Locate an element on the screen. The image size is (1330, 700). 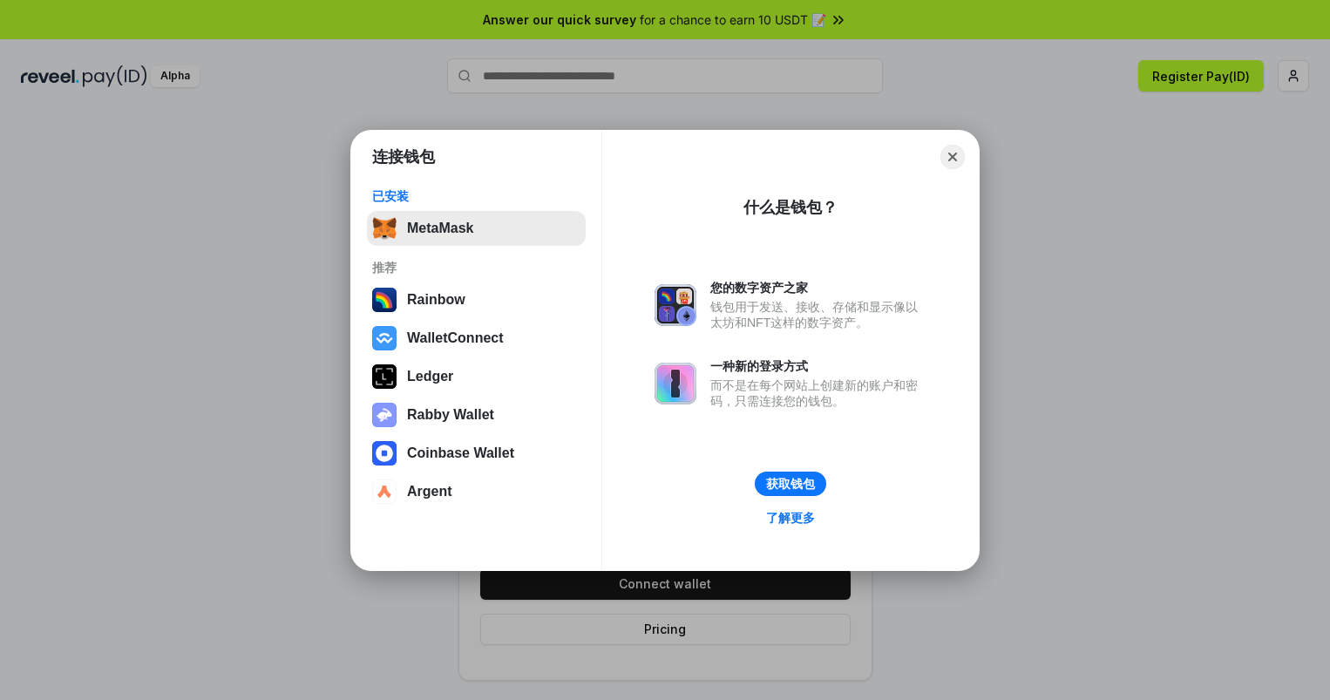
div: 而不是在每个网站上创建新的账户和密码，只需连接您的钱包。 is located at coordinates (818, 393).